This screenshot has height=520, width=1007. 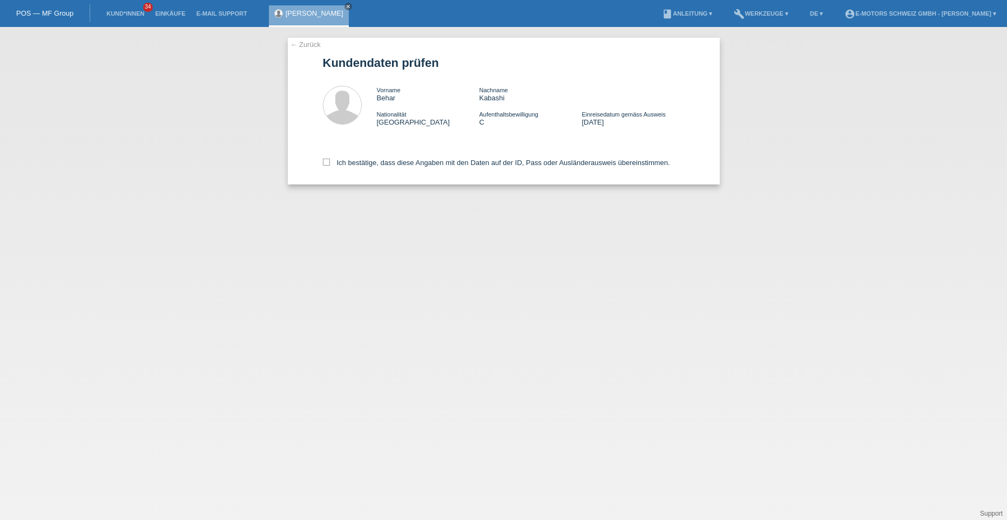 I want to click on i: close, so click(x=348, y=6).